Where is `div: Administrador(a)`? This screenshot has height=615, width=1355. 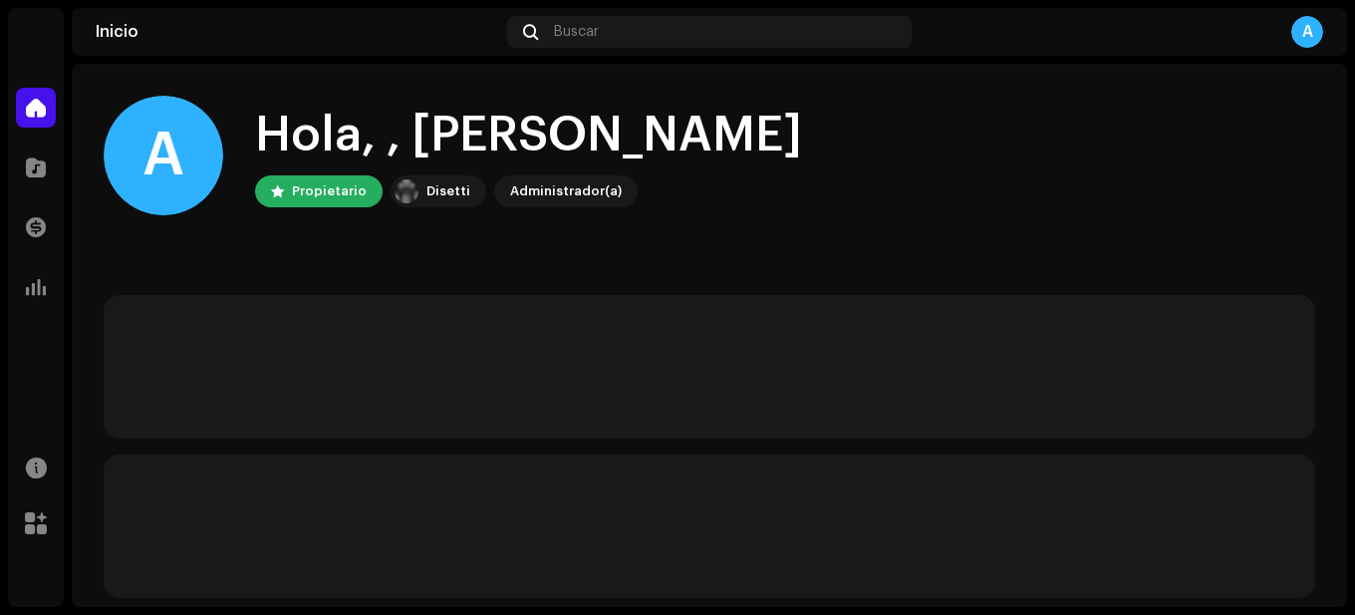 div: Administrador(a) is located at coordinates (566, 191).